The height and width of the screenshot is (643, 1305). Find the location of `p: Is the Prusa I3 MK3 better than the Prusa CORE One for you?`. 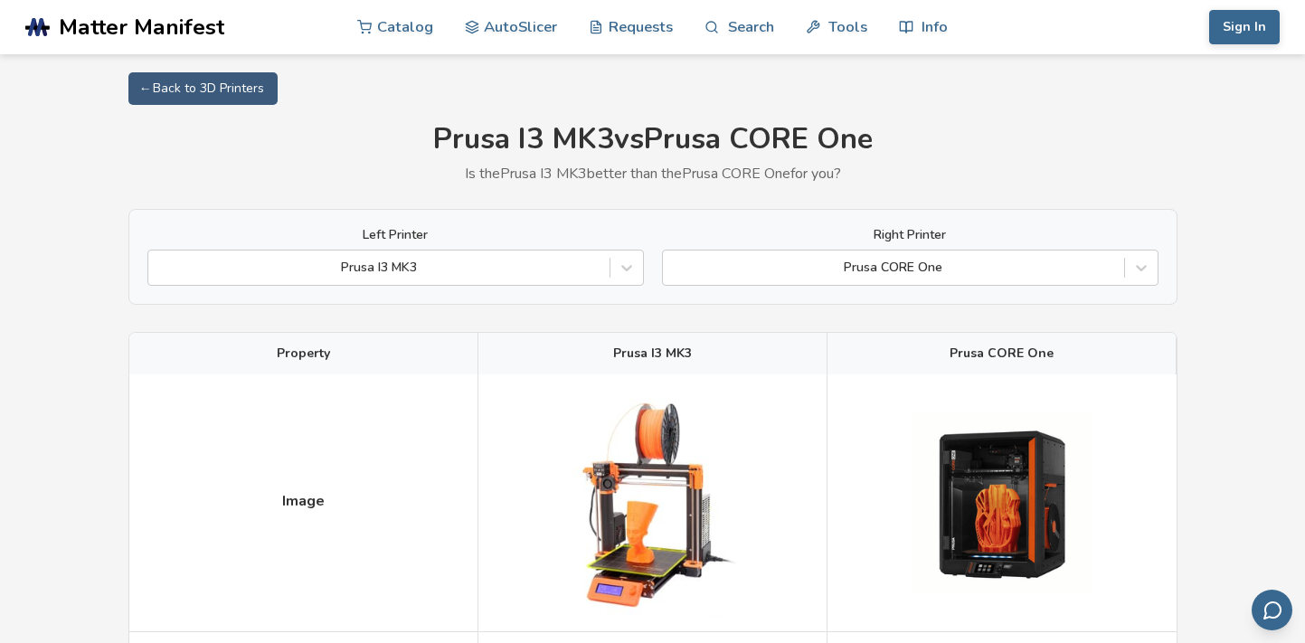

p: Is the Prusa I3 MK3 better than the Prusa CORE One for you? is located at coordinates (653, 174).